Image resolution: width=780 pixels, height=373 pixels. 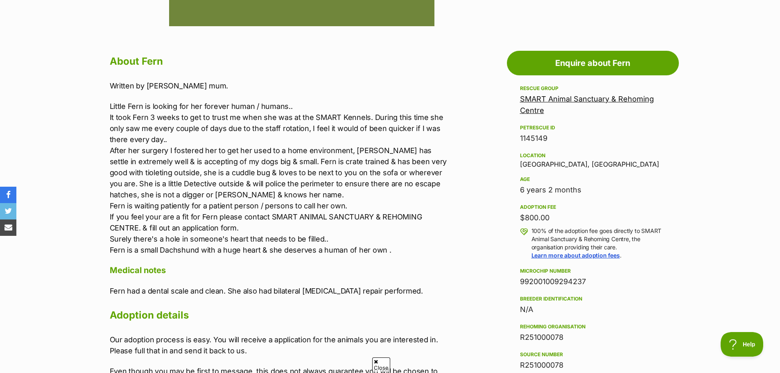 I want to click on a: SMART Animal Sanctuary & Rehoming Centre, so click(x=587, y=104).